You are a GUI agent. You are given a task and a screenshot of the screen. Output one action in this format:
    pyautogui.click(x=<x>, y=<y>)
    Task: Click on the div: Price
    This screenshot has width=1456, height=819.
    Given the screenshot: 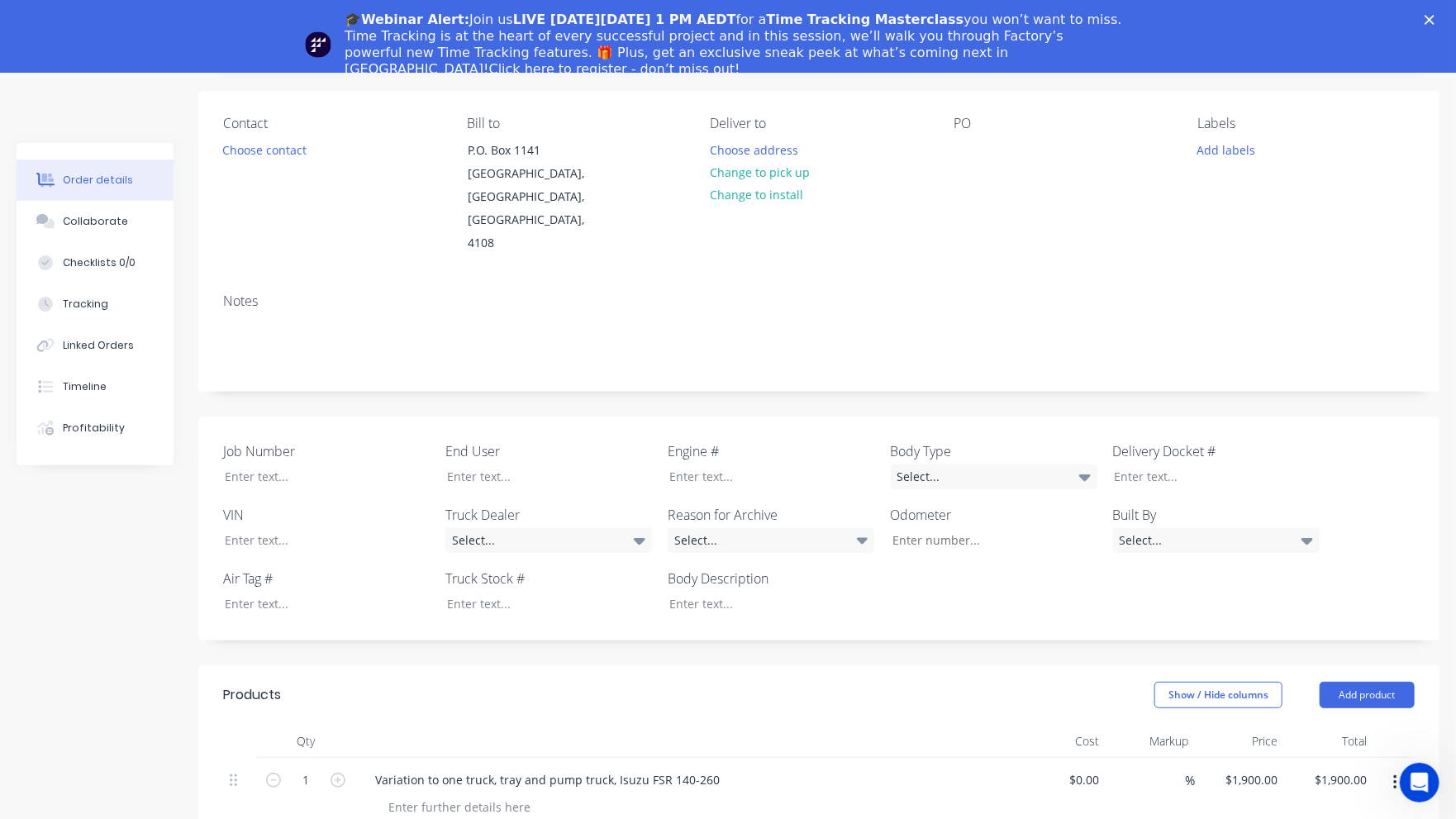 What is the action you would take?
    pyautogui.click(x=1239, y=742)
    